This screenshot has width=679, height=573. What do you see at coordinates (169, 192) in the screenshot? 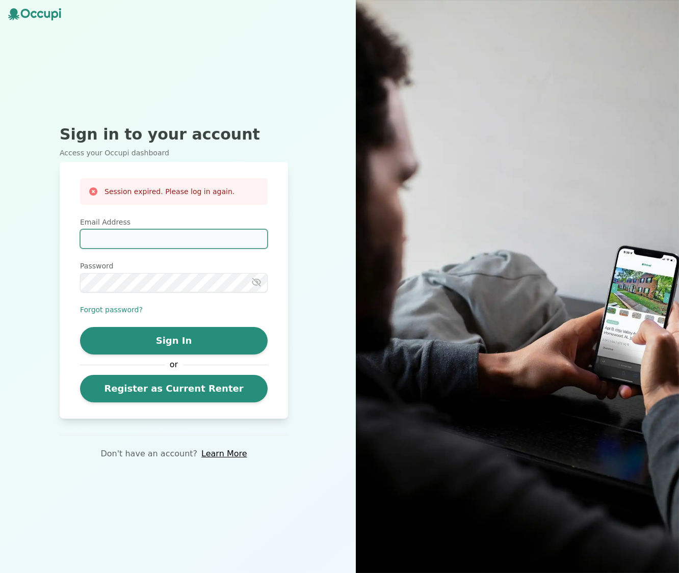
I see `h3: Session expired. Please log in again.` at bounding box center [169, 192].